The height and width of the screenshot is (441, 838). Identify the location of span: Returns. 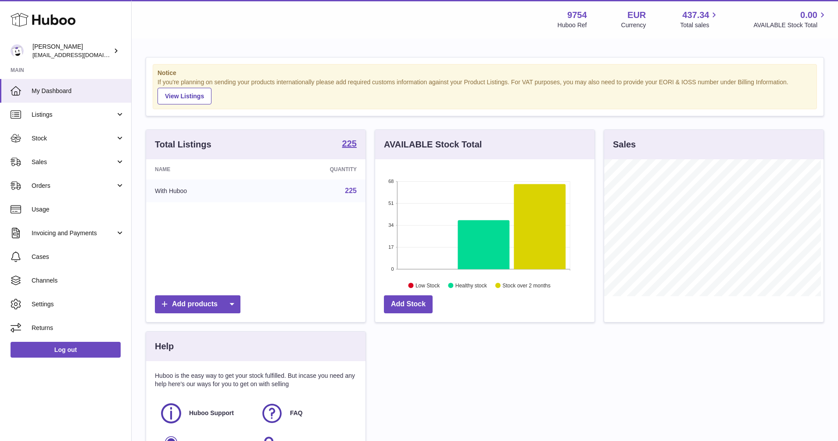
(78, 328).